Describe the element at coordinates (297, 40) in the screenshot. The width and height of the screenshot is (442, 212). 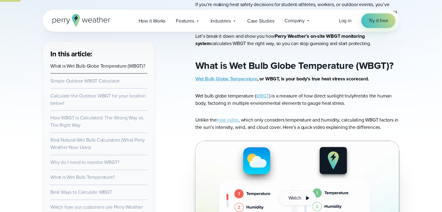
I see `p: Let’s break it down and show you how calculates WBGT the right way, so you can stop guessing and ...` at that location.